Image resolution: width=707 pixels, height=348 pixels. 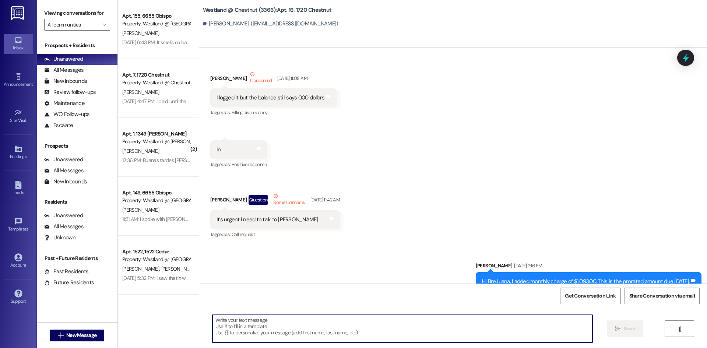 What do you see at coordinates (289, 200) in the screenshot?
I see `div: Some Concerns` at bounding box center [289, 200].